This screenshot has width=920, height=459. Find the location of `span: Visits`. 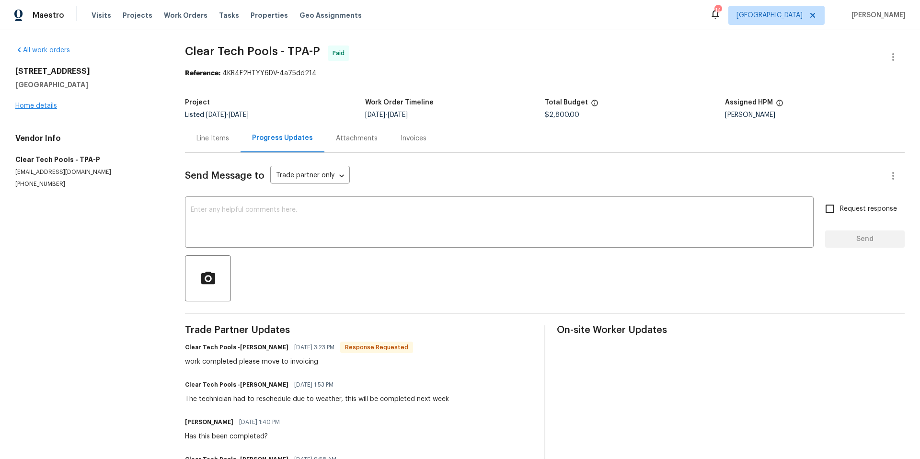

span: Visits is located at coordinates (101, 15).